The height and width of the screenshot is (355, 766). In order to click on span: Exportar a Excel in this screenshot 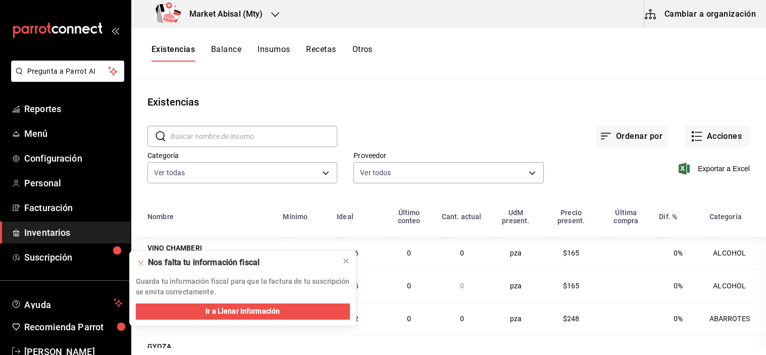, I will do `click(715, 169)`.